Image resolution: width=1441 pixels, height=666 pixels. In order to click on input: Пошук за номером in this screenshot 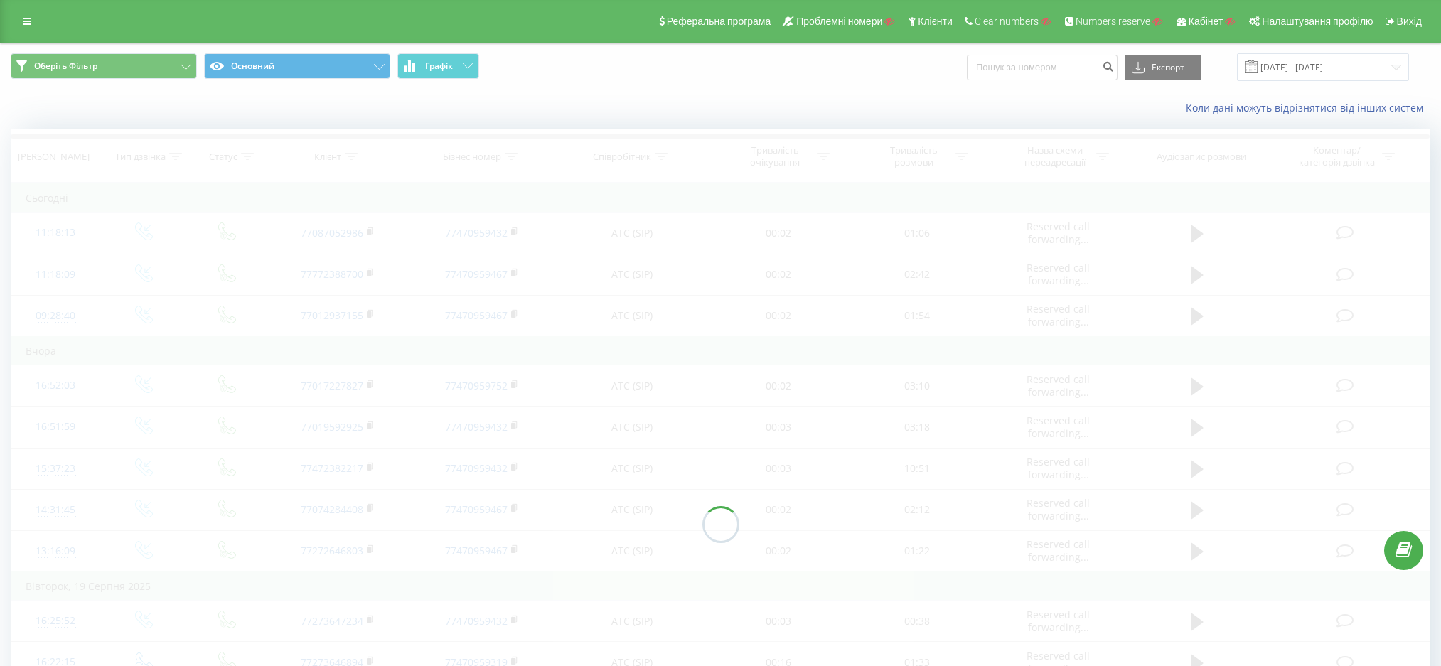, I will do `click(1042, 68)`.